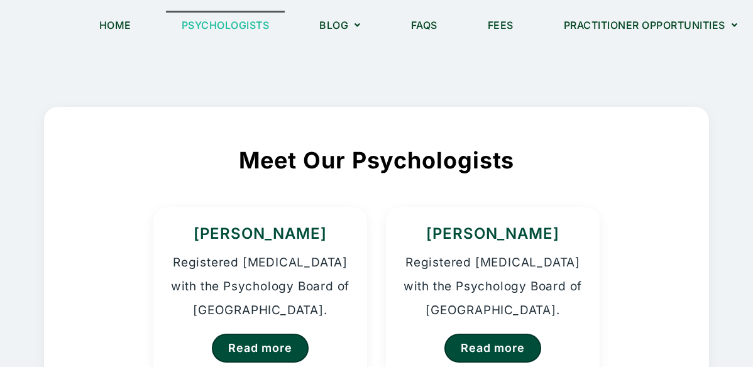  I want to click on a: Fees, so click(500, 25).